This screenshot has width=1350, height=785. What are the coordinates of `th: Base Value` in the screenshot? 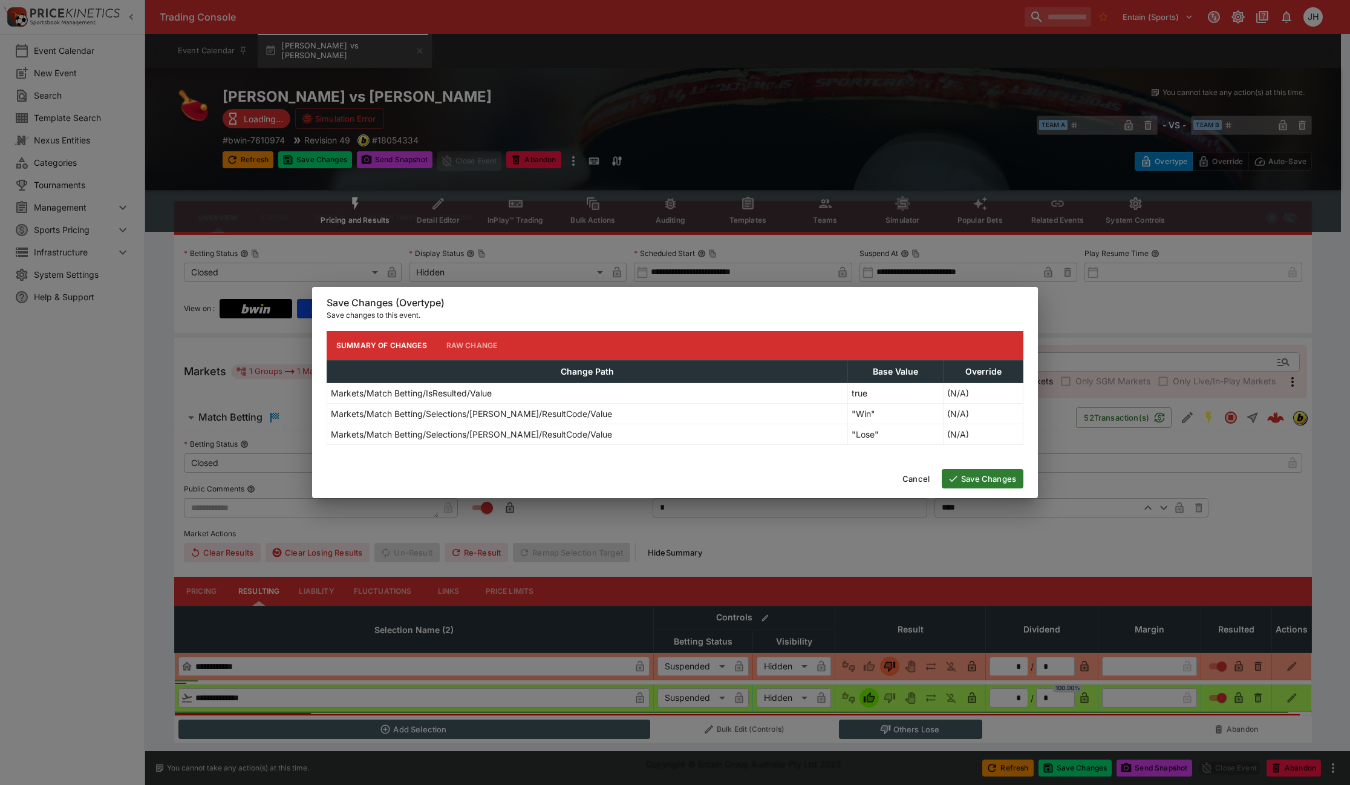 It's located at (895, 371).